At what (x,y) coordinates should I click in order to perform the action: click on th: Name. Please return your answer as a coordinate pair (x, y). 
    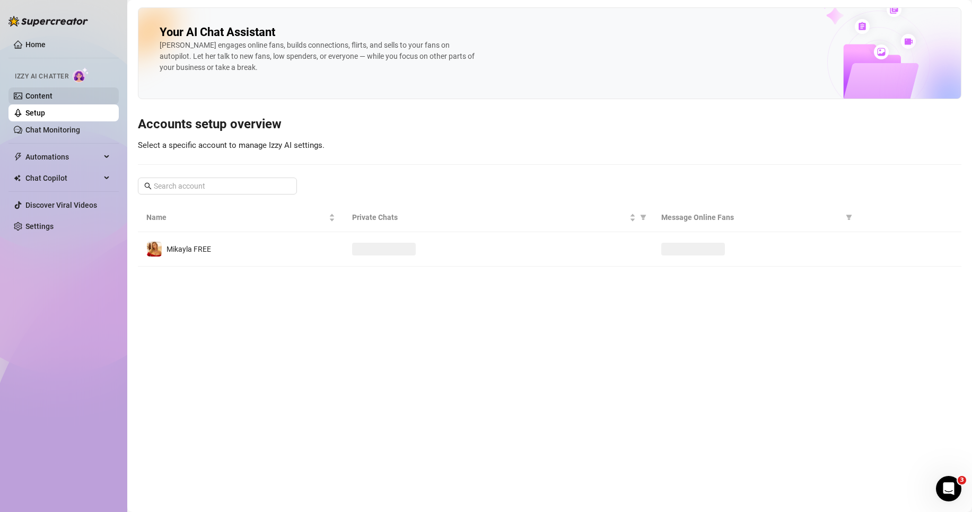
    Looking at the image, I should click on (241, 217).